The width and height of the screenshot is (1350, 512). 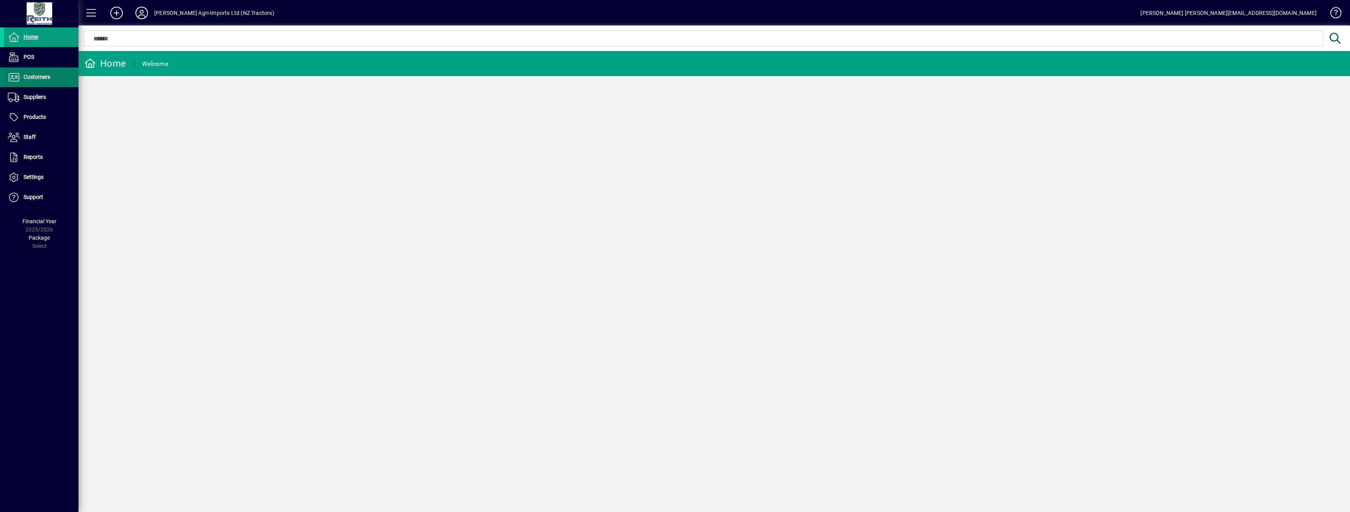 I want to click on a: Support, so click(x=41, y=197).